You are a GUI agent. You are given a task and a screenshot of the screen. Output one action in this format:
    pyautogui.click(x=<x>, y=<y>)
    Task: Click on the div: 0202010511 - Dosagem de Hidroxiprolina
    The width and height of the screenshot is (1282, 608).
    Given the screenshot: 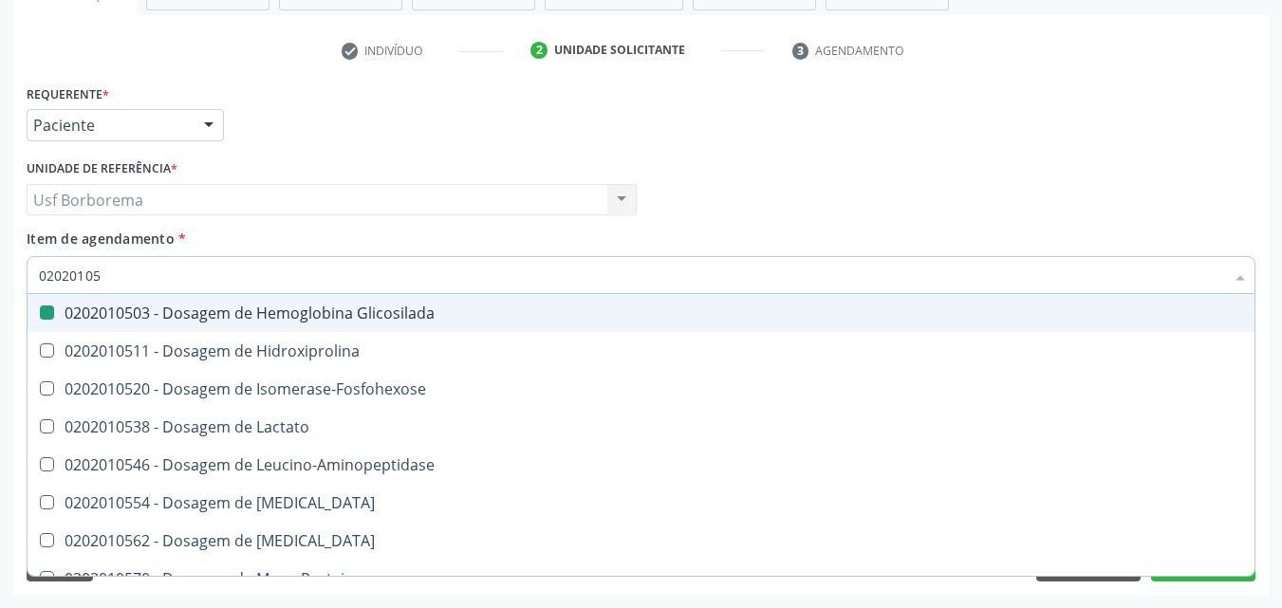 What is the action you would take?
    pyautogui.click(x=641, y=351)
    